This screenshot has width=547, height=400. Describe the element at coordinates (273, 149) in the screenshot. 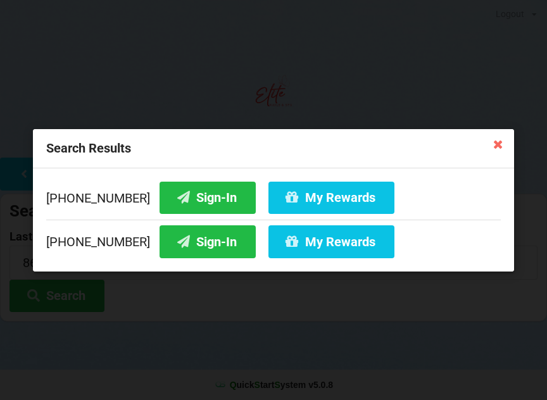

I see `div: Search Results` at that location.